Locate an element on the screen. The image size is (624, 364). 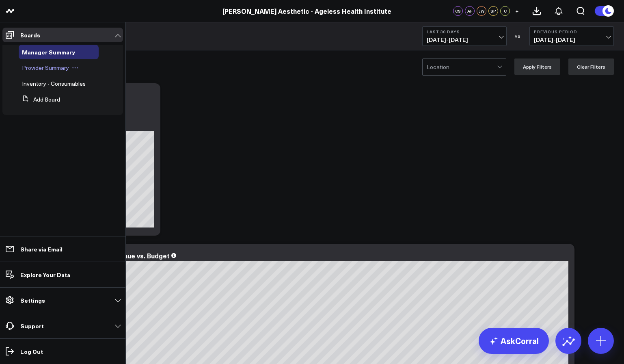
a: Provider Summary is located at coordinates (45, 68).